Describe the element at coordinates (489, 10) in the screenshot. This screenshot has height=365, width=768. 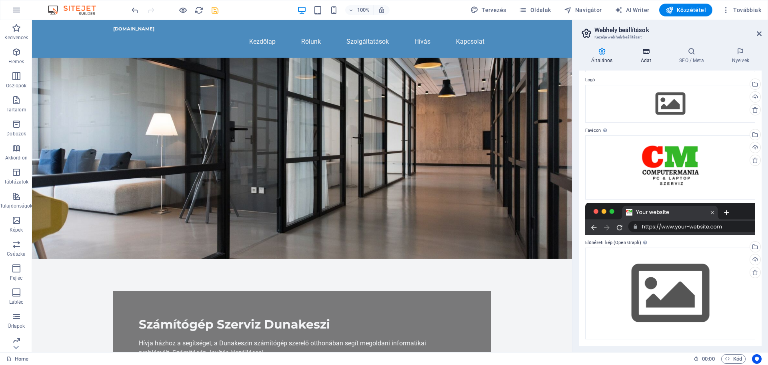
I see `div: Tervezés (Ctrl+Alt+Y)` at that location.